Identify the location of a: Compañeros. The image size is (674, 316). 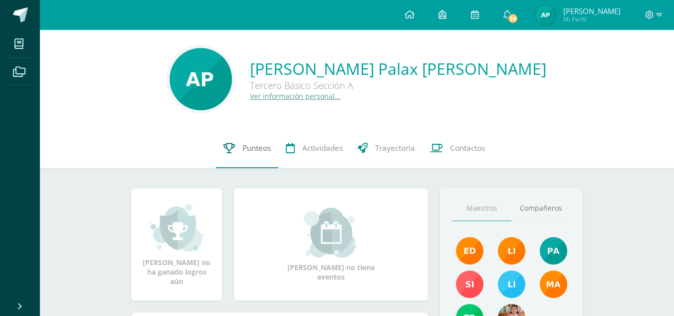
(541, 208).